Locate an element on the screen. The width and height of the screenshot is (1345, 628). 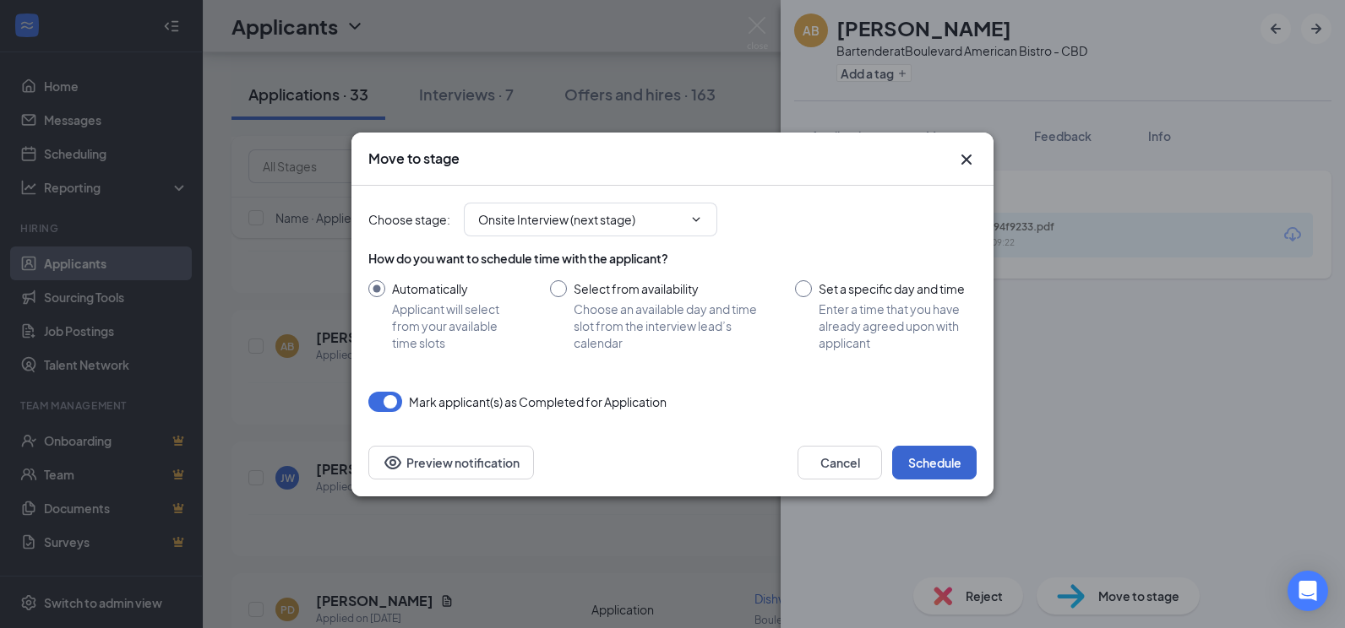
div: How do you want to schedule time with the applicant? is located at coordinates (672, 258).